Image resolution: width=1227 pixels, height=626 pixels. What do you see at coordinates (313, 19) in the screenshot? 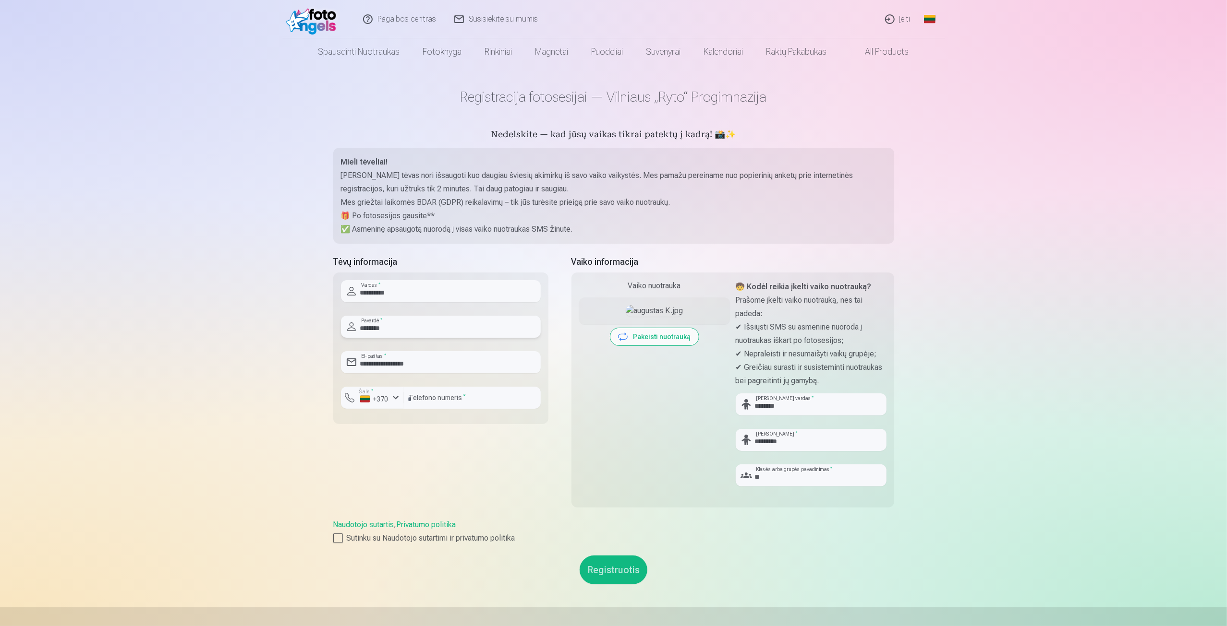
I see `img: /fa2` at bounding box center [313, 19].